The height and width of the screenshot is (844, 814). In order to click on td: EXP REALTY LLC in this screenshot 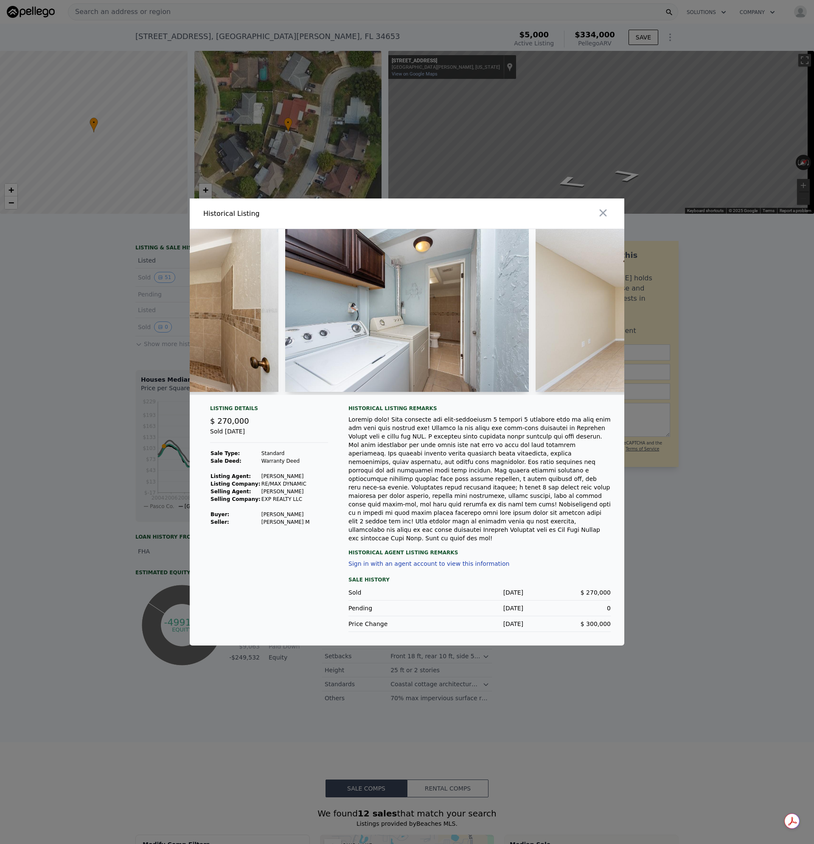, I will do `click(286, 499)`.